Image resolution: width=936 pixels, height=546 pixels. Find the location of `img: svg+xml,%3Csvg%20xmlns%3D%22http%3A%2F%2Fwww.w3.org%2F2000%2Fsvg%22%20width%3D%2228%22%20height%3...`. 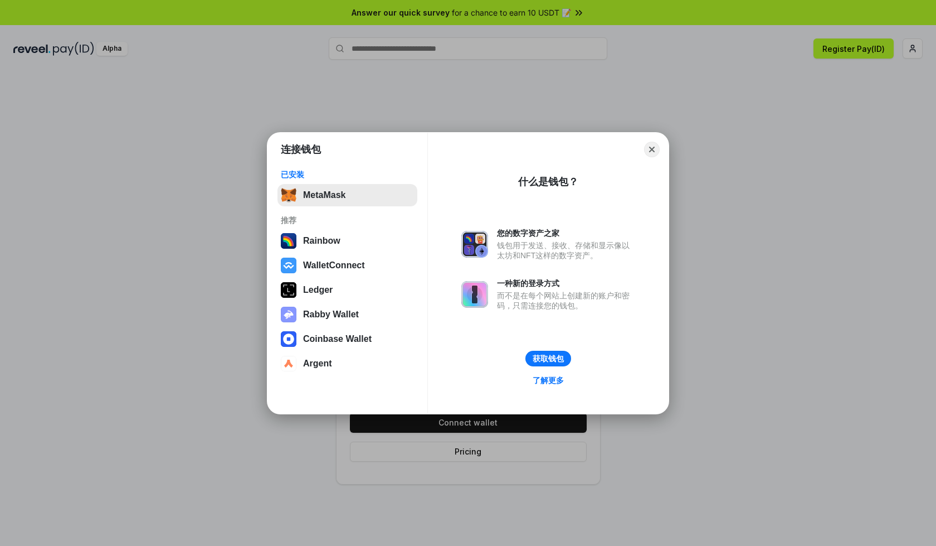

img: svg+xml,%3Csvg%20xmlns%3D%22http%3A%2F%2Fwww.w3.org%2F2000%2Fsvg%22%20width%3D%2228%22%20height%3... is located at coordinates (289, 290).